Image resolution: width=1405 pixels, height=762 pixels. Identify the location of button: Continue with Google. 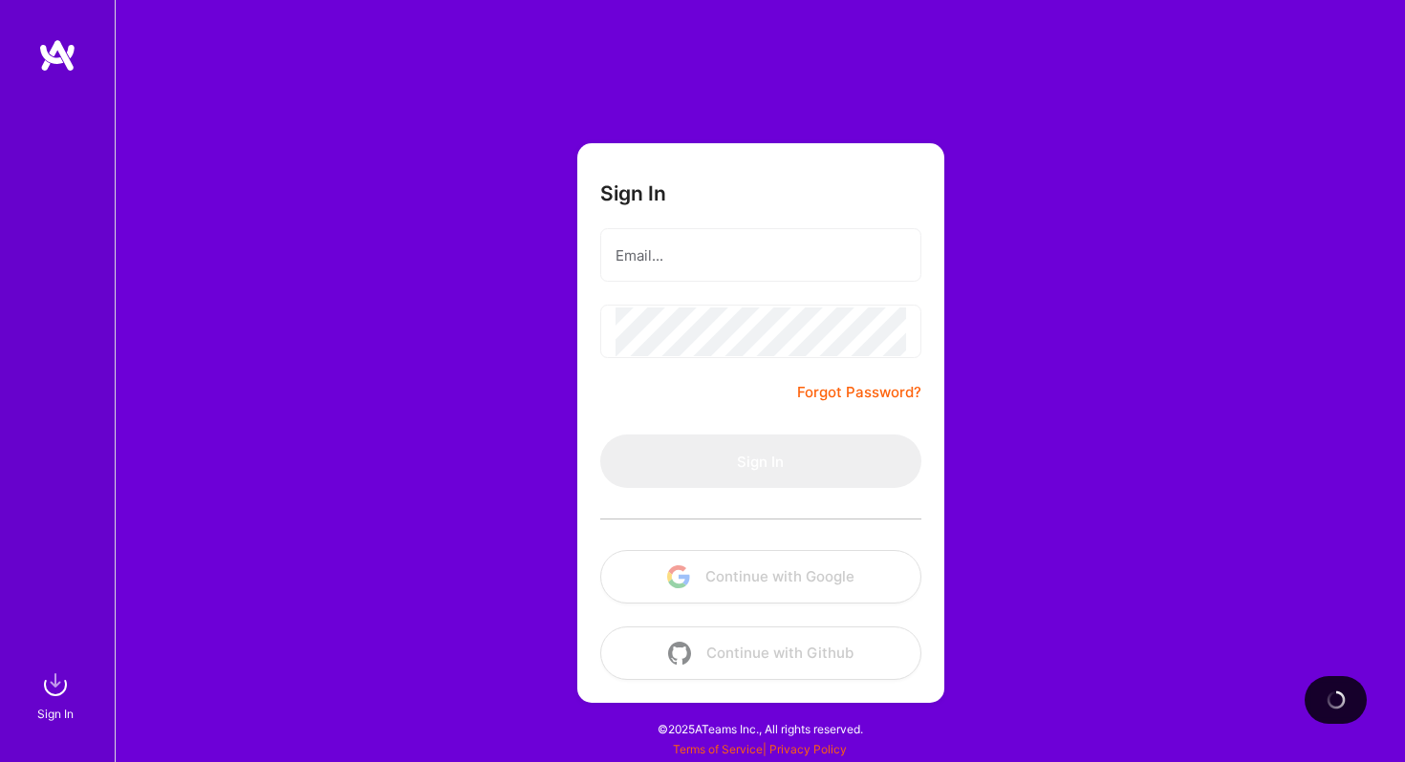
(761, 577).